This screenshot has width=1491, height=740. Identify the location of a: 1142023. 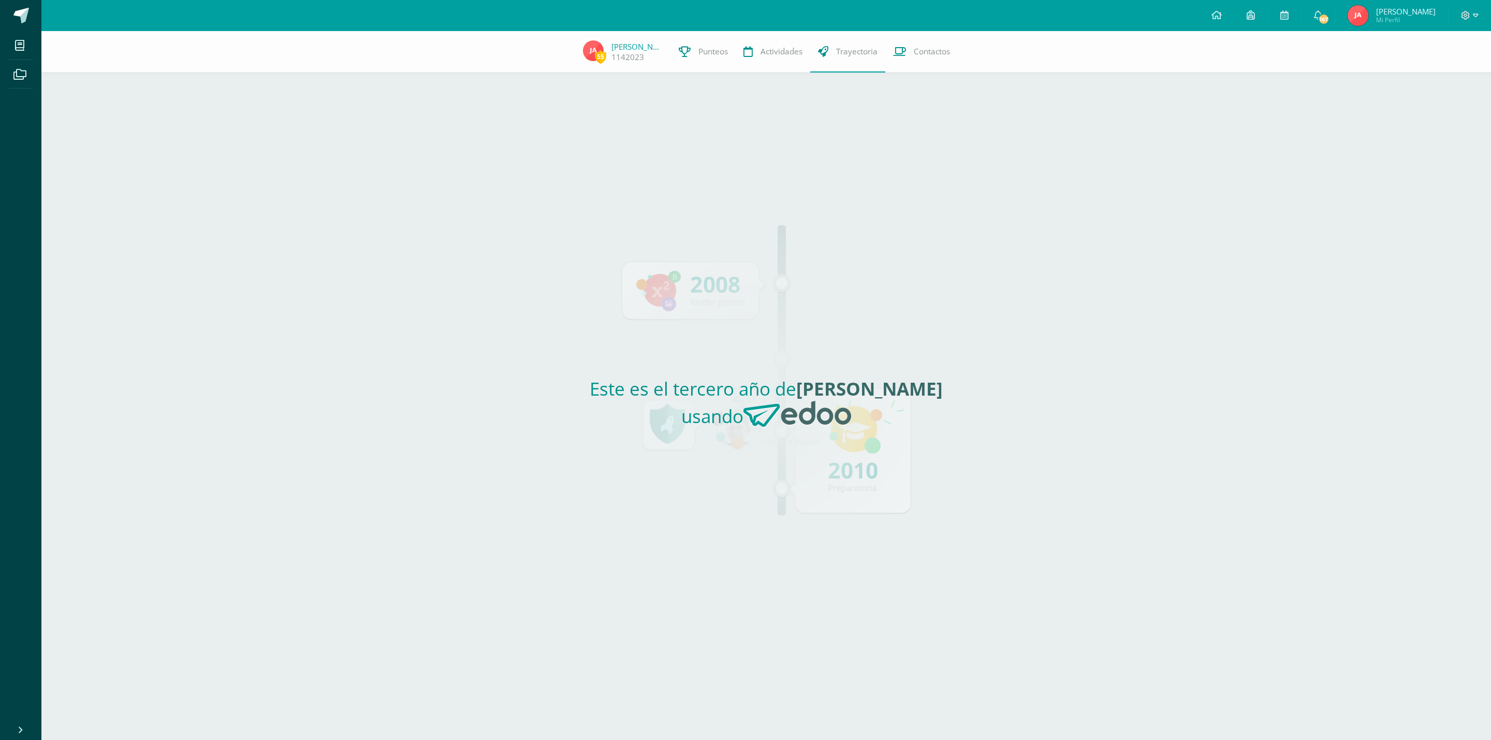
(627, 57).